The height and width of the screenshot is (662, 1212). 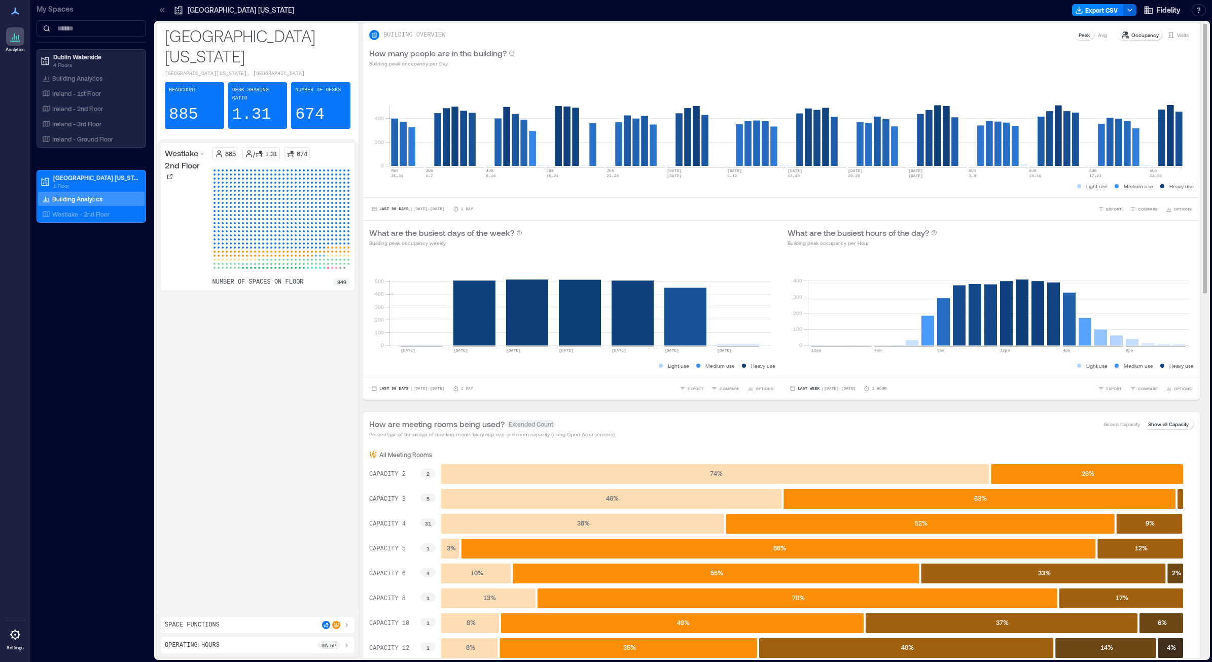 I want to click on p: Ireland - 1st Floor, so click(x=77, y=93).